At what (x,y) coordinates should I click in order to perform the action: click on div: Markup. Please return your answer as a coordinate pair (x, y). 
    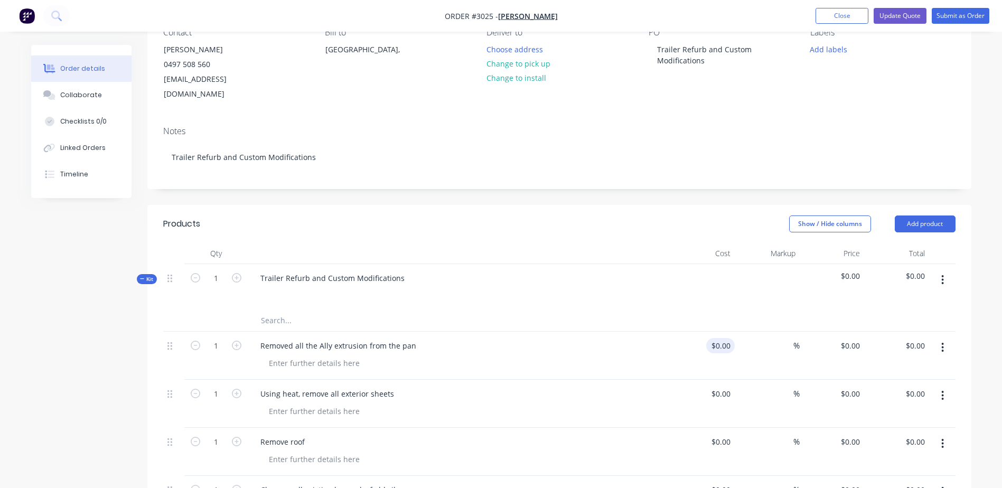
    Looking at the image, I should click on (767, 254).